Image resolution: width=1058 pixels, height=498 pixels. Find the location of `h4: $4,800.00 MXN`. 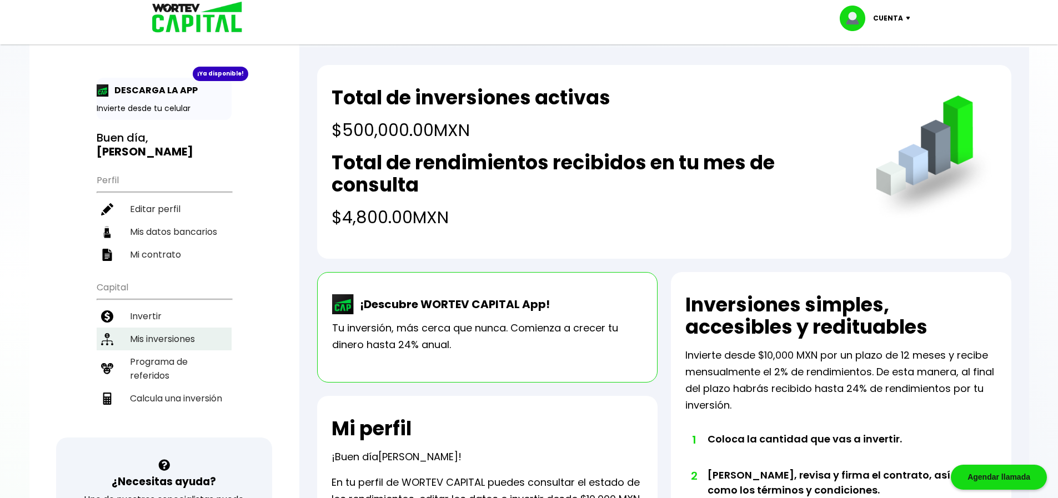

h4: $4,800.00 MXN is located at coordinates (592, 217).